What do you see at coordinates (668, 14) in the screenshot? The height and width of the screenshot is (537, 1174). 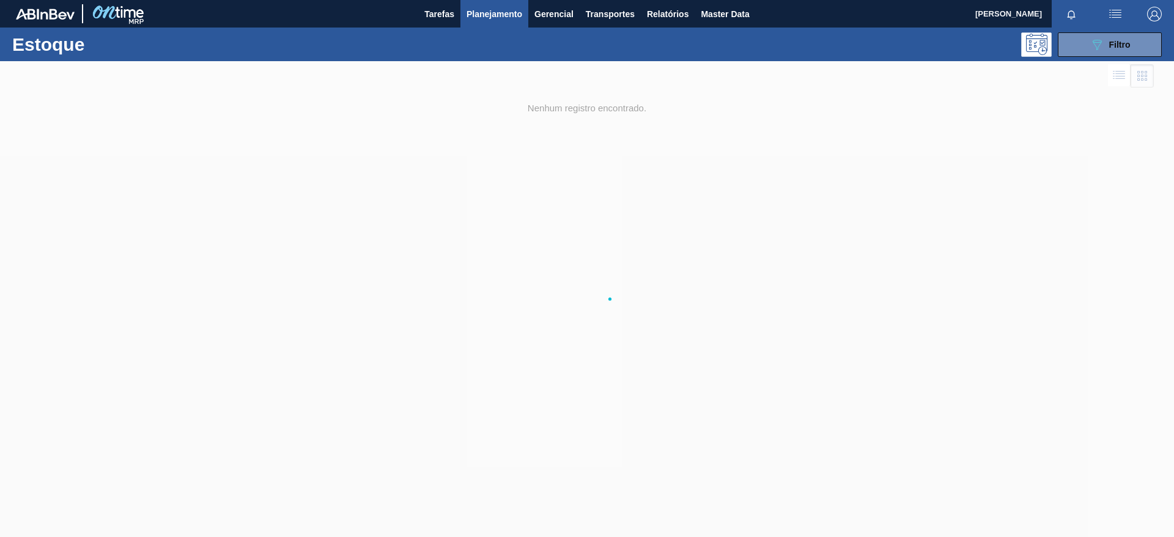 I see `span: Relatórios` at bounding box center [668, 14].